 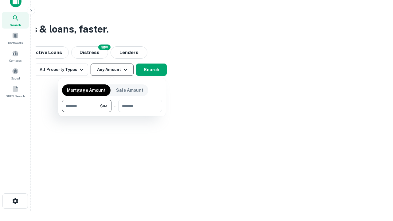 What do you see at coordinates (377, 186) in the screenshot?
I see `div: Chat Widget` at bounding box center [377, 186].